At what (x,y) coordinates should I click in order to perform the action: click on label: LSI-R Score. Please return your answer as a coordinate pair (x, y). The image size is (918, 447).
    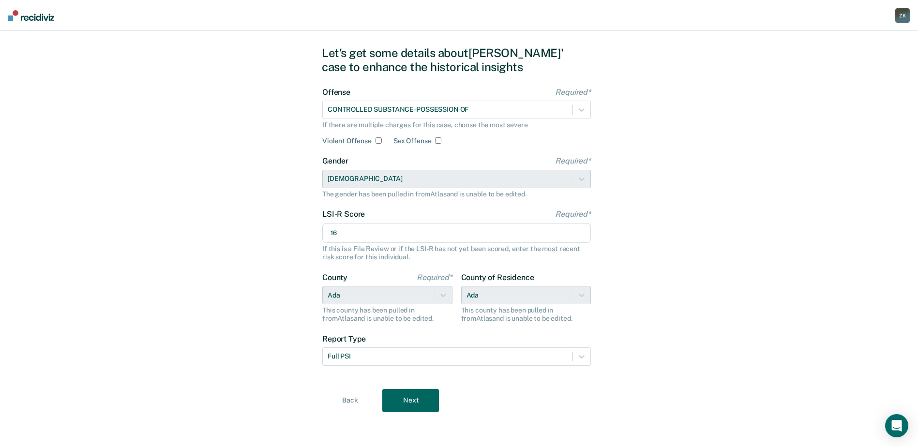
    Looking at the image, I should click on (456, 214).